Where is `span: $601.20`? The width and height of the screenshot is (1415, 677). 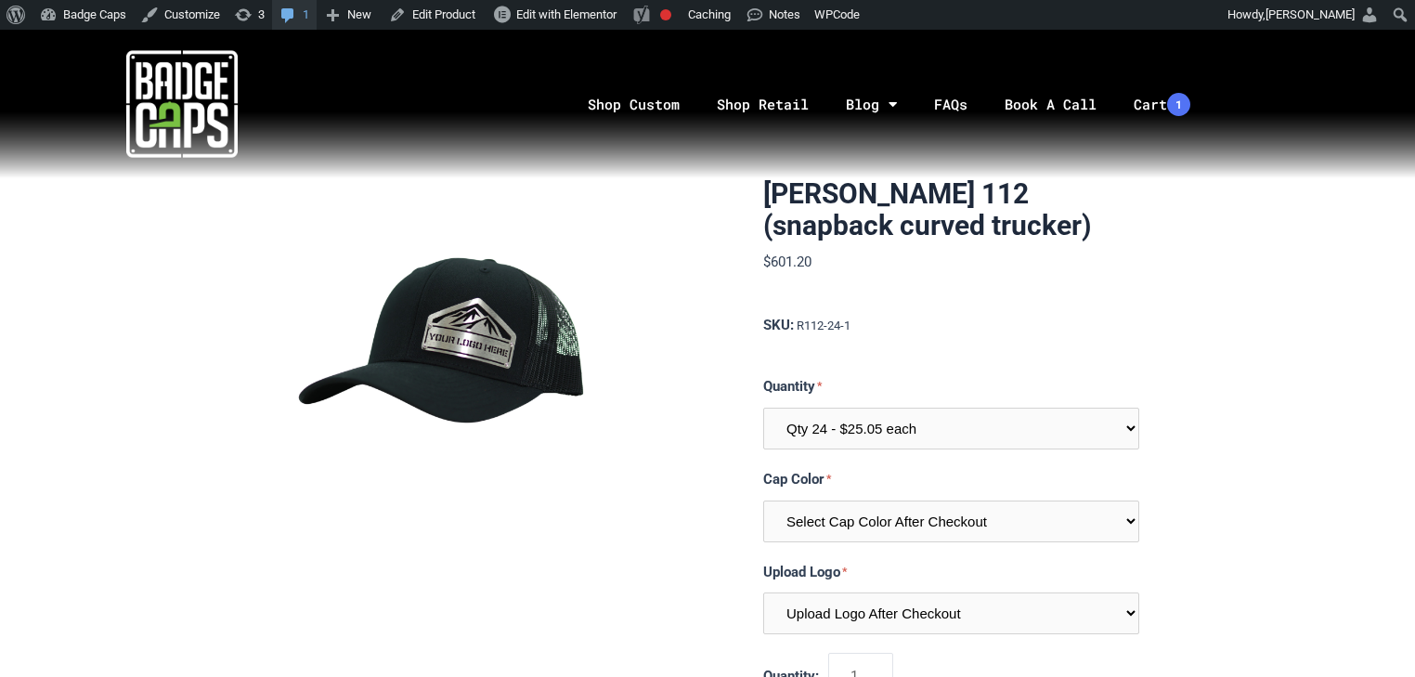
span: $601.20 is located at coordinates (787, 262).